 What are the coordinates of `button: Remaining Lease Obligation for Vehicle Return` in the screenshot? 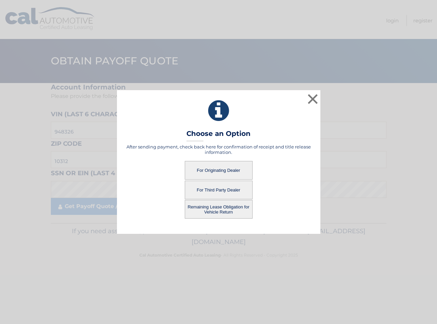 It's located at (219, 209).